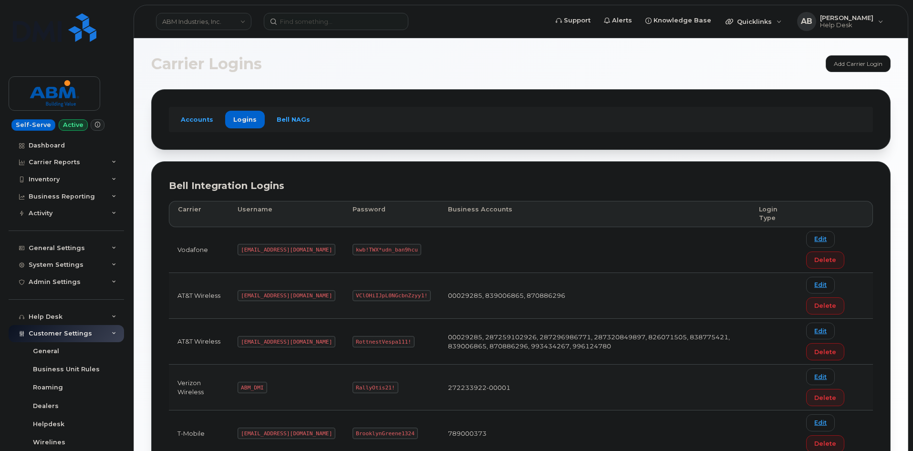 Image resolution: width=913 pixels, height=451 pixels. Describe the element at coordinates (206, 64) in the screenshot. I see `span: Carrier Logins` at that location.